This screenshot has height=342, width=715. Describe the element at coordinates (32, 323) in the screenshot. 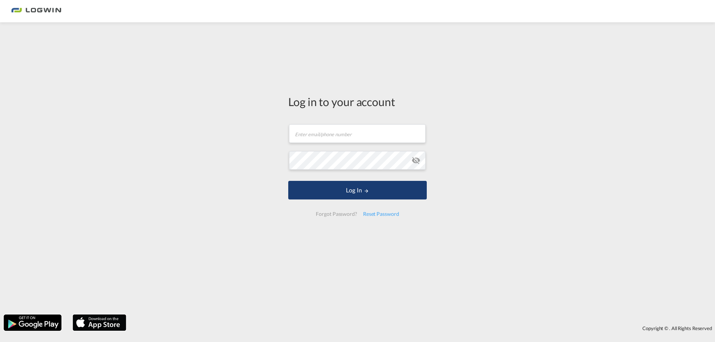

I see `img: google.png` at that location.